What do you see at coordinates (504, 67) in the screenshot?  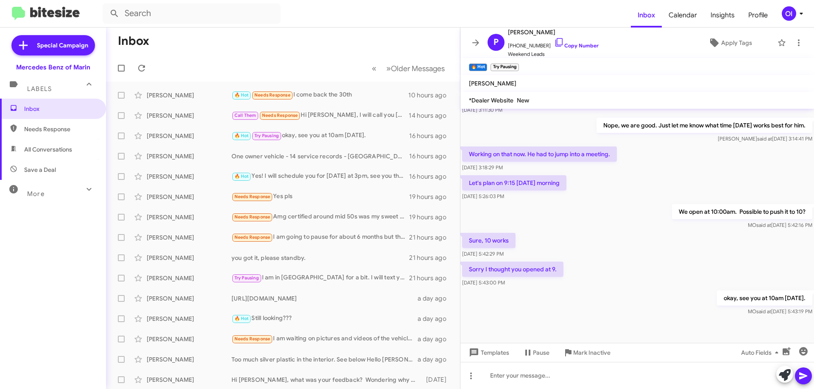 I see `small: Try Pausing` at bounding box center [504, 67].